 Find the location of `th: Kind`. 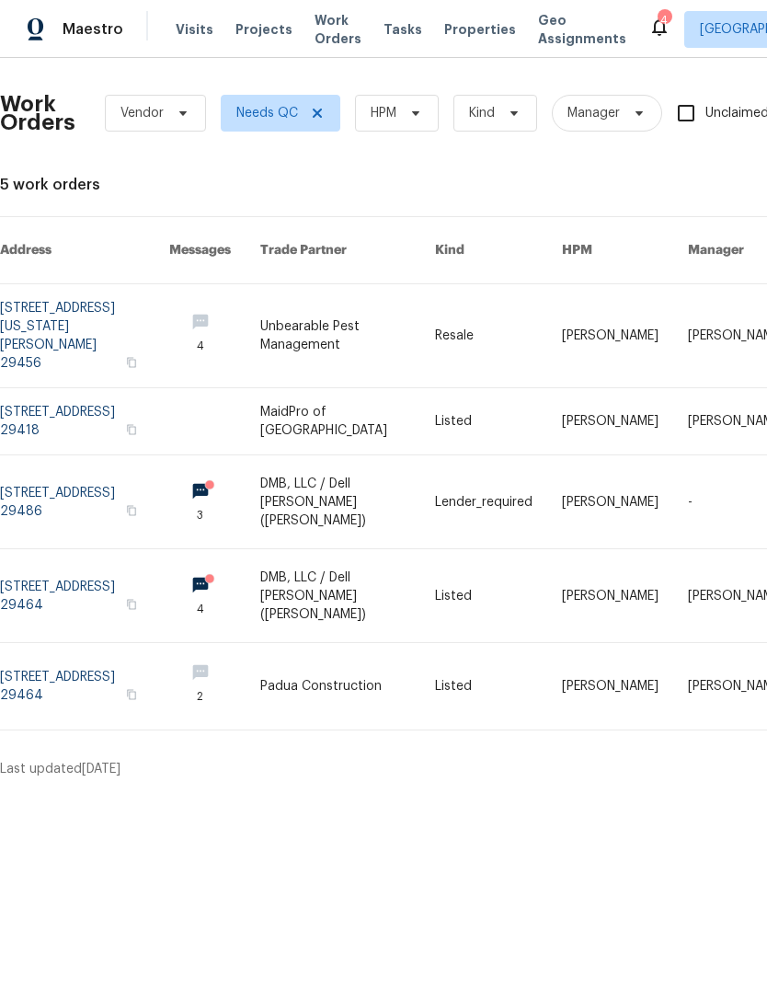

th: Kind is located at coordinates (484, 250).